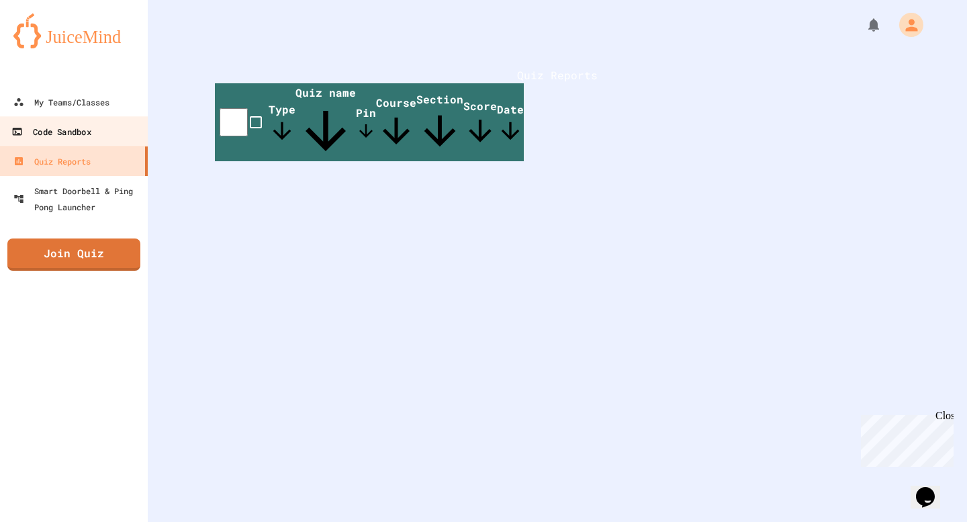 The image size is (967, 522). I want to click on div: Quiz Reports, so click(52, 161).